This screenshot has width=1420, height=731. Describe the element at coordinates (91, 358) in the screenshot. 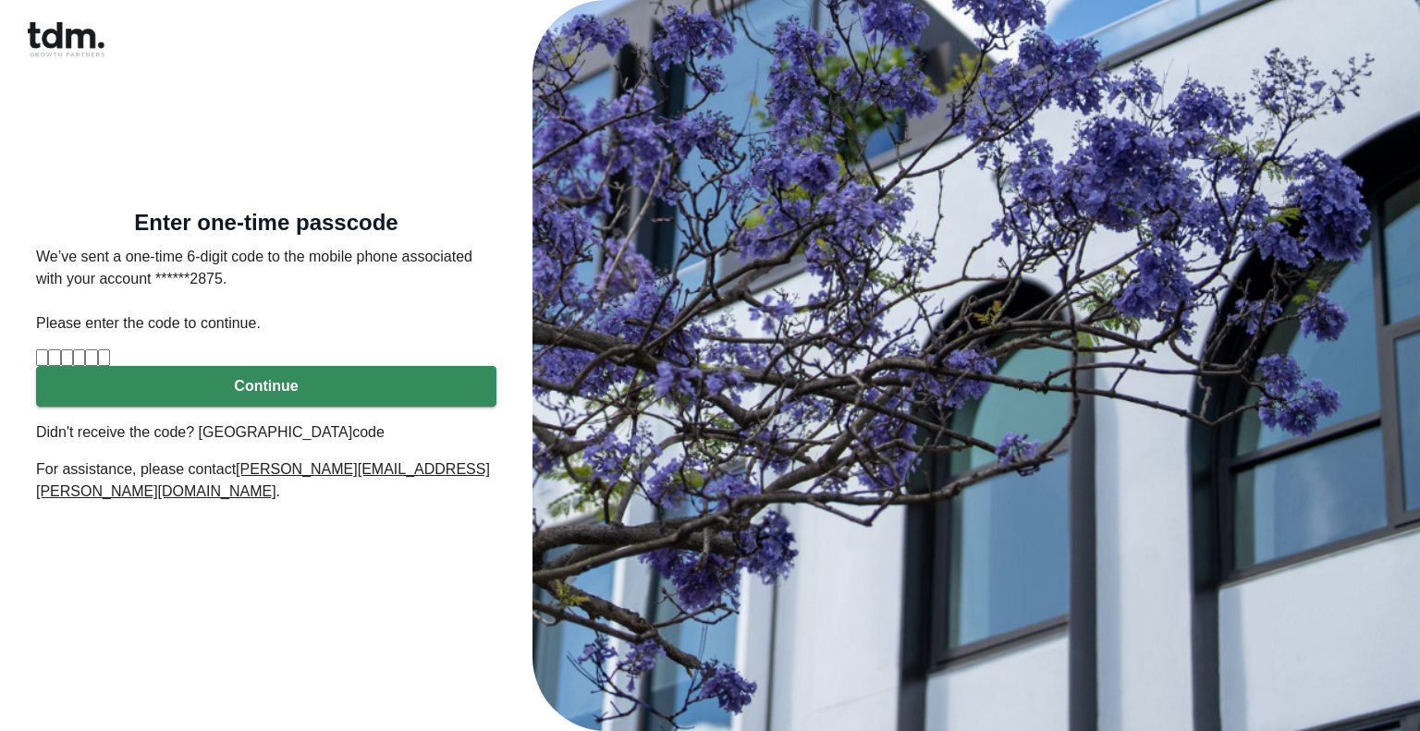

I see `input: Digit 5` at that location.